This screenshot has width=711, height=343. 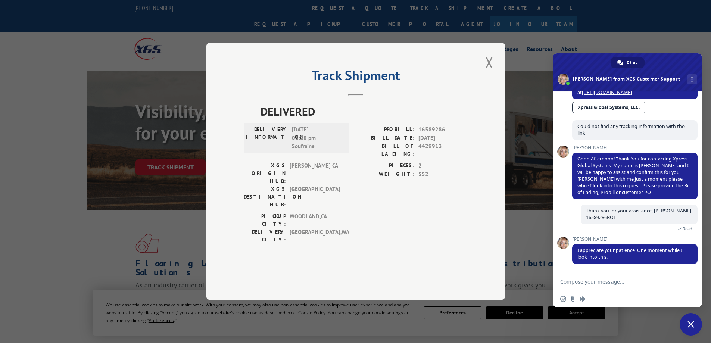 I want to click on span: Insert an emoji, so click(x=563, y=299).